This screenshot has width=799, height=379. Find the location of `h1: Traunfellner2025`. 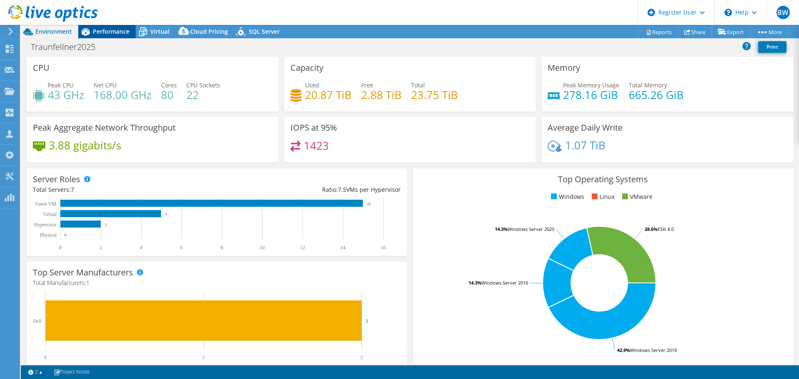

h1: Traunfellner2025 is located at coordinates (67, 47).